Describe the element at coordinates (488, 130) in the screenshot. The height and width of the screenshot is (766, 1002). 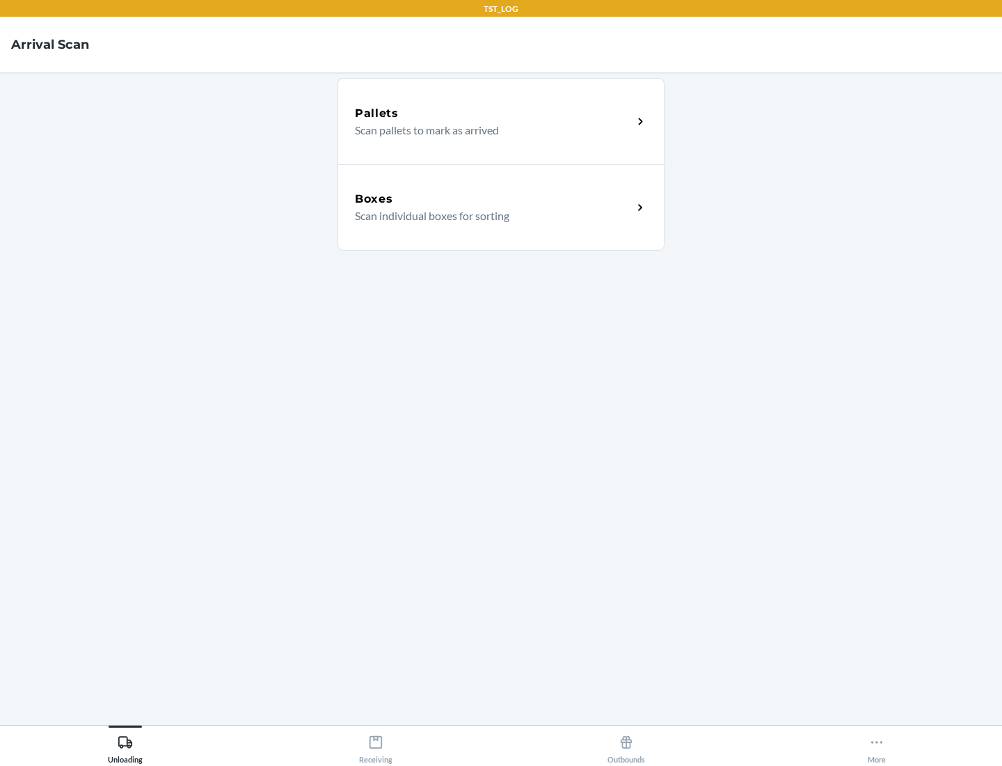
I see `p: Scan pallets to mark as arrived` at that location.